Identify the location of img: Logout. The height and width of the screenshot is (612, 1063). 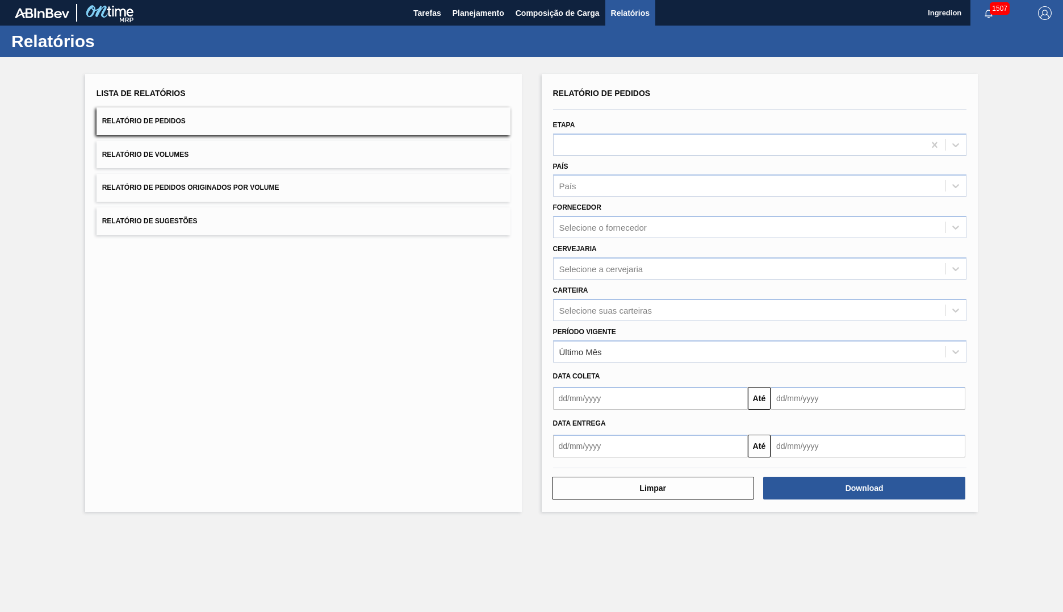
(1045, 13).